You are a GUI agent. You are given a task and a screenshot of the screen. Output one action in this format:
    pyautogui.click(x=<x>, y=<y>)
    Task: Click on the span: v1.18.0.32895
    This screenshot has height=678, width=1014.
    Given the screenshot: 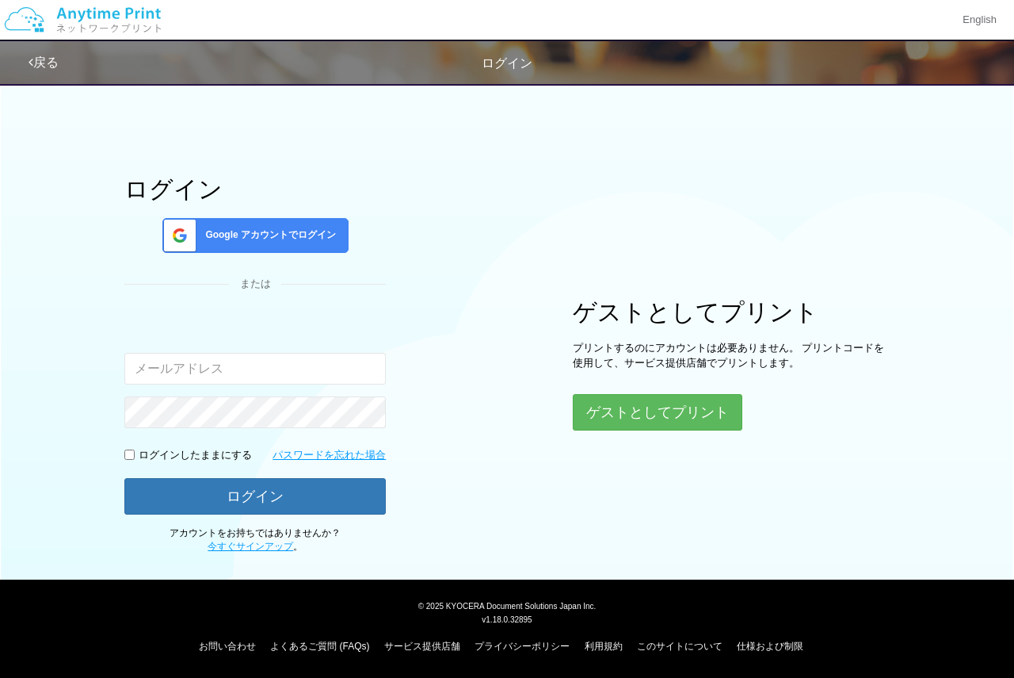 What is the action you would take?
    pyautogui.click(x=506, y=619)
    